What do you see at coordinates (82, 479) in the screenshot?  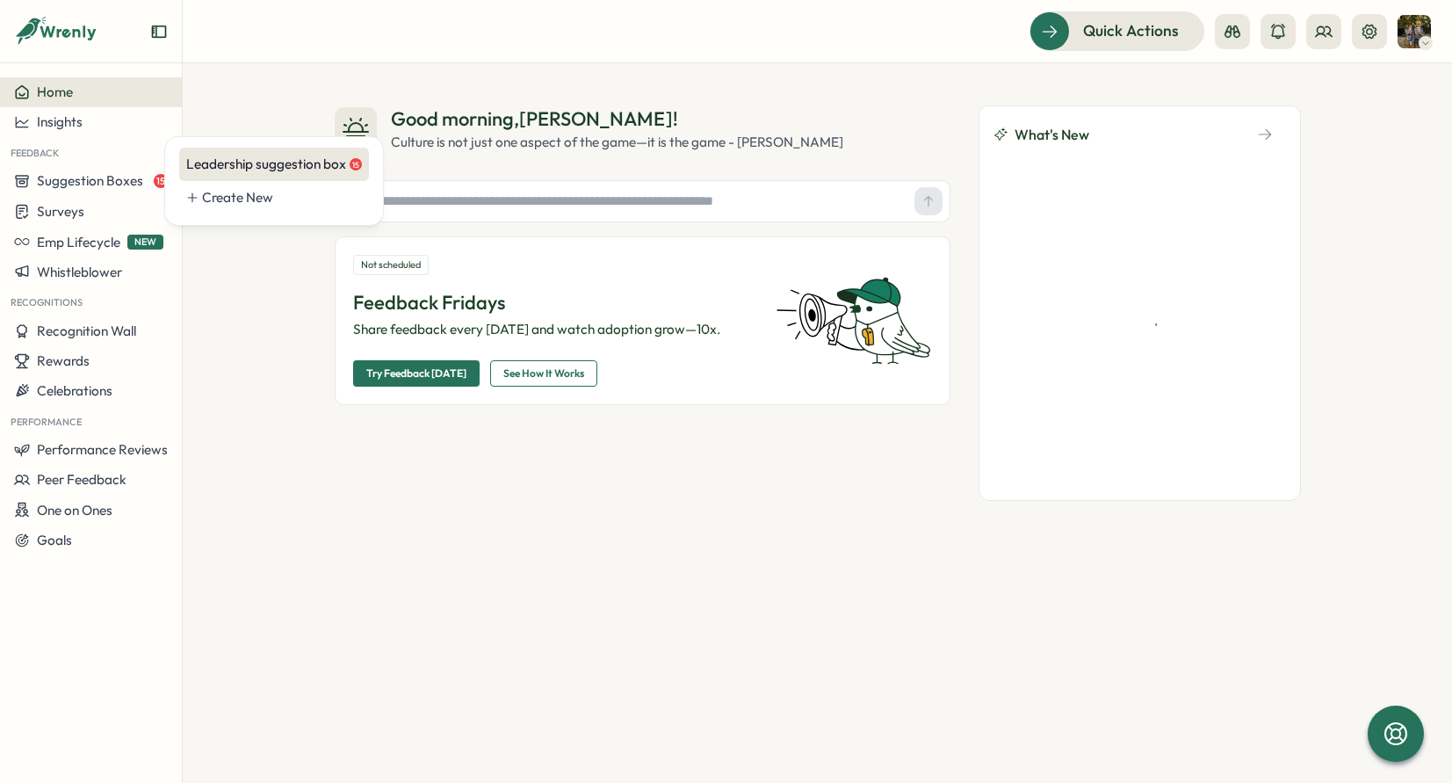 I see `span: Peer Feedback` at bounding box center [82, 479].